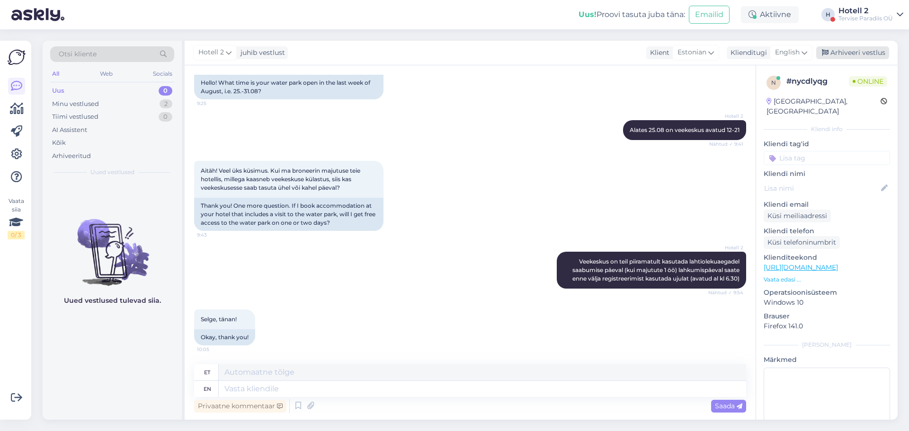 The height and width of the screenshot is (431, 909). Describe the element at coordinates (281, 179) in the screenshot. I see `span: Aitäh! Veel üks küsimus. Kui ma broneerin majutuse teie hotellis, millega kaasneb veekeskuse küla...` at that location.